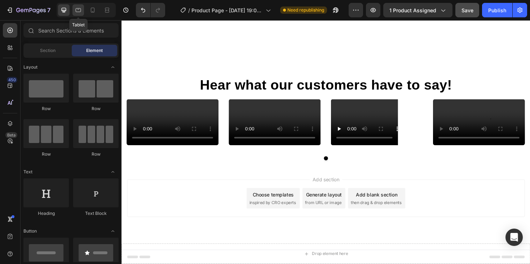 This screenshot has width=530, height=264. I want to click on button: 7, so click(28, 10).